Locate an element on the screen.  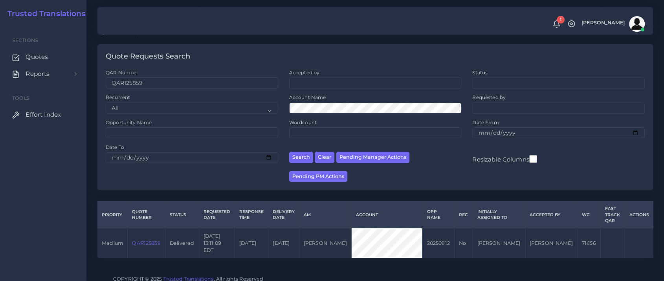
th: REC is located at coordinates (463, 215).